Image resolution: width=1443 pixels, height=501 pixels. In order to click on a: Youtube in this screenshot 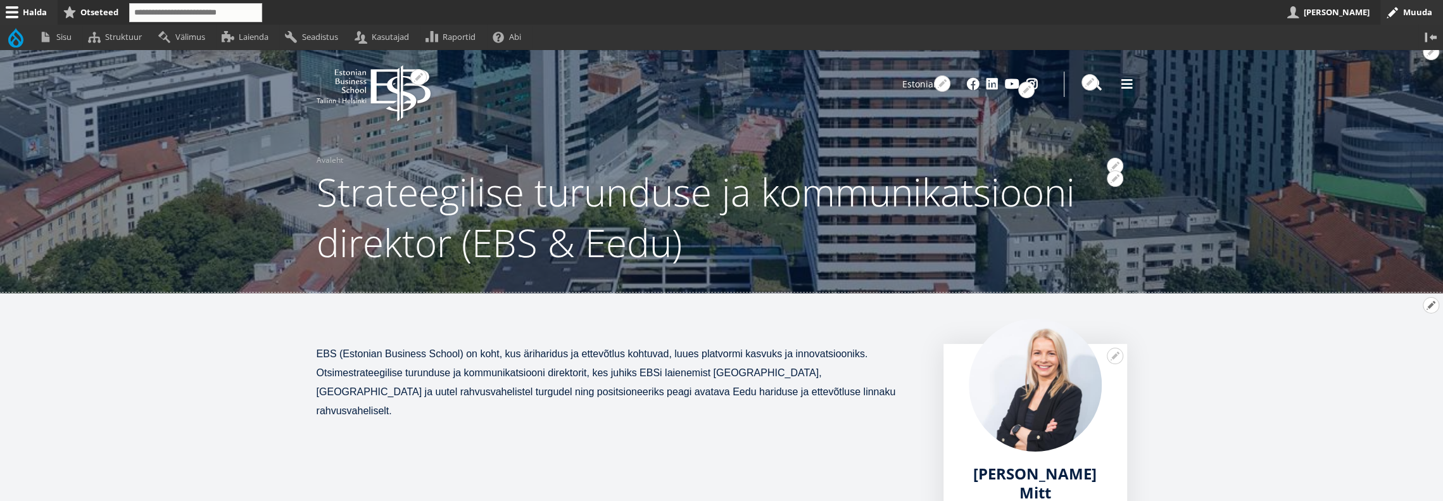, I will do `click(1012, 84)`.